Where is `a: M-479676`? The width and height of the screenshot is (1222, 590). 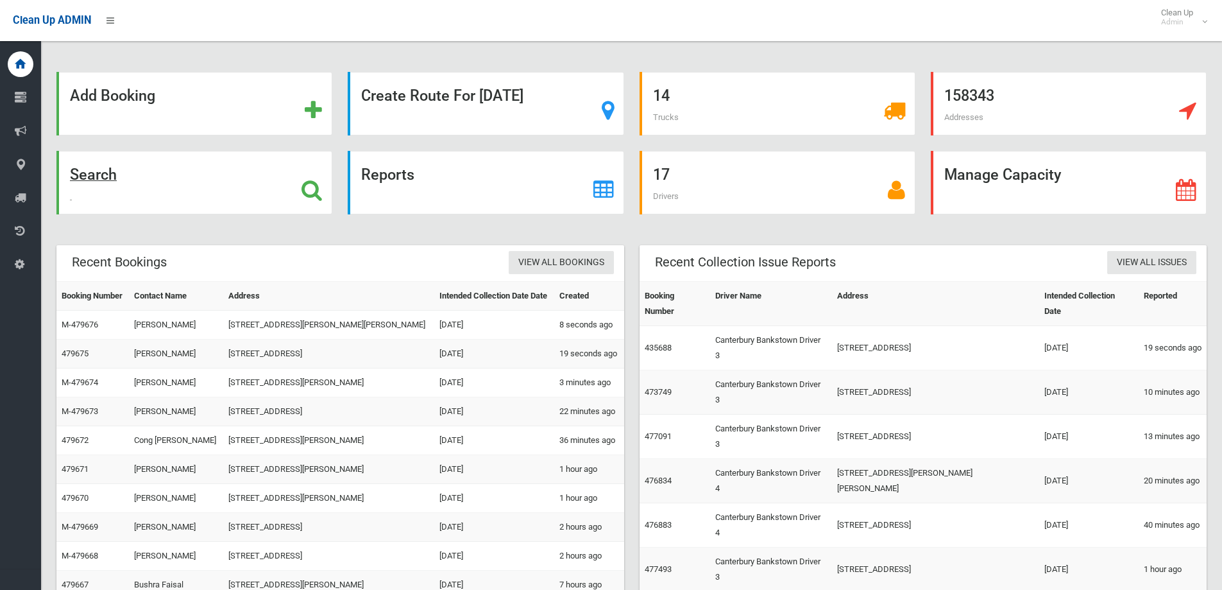
a: M-479676 is located at coordinates (80, 324).